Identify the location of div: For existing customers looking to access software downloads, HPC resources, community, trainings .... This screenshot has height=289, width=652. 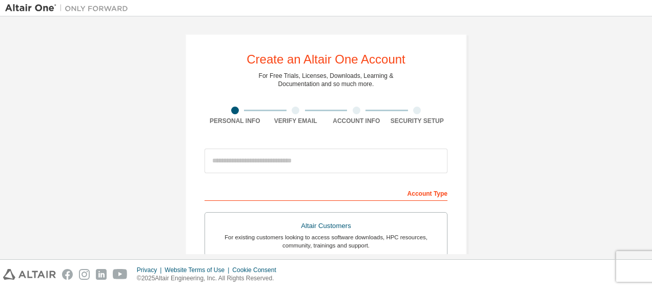
(326, 241).